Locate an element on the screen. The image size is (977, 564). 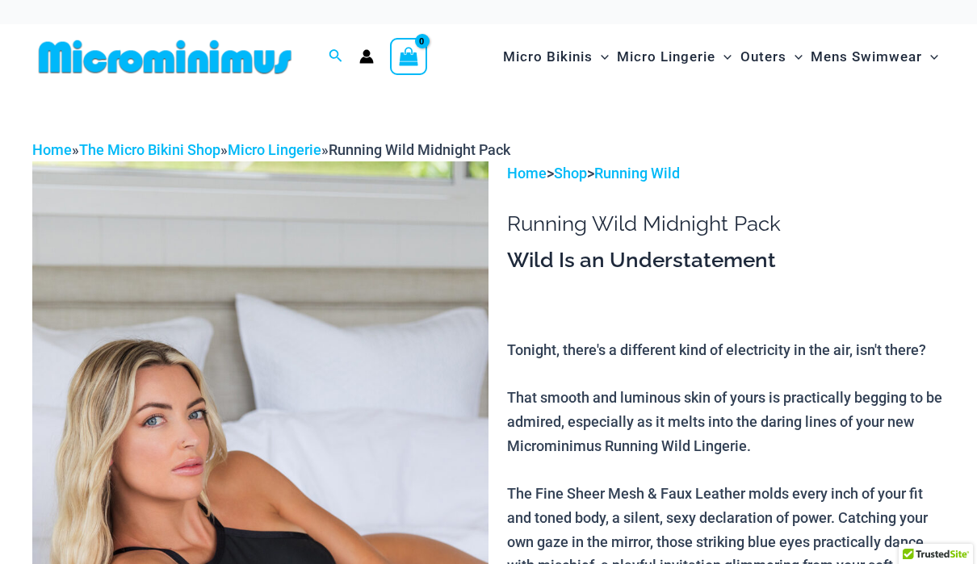
span: Running Wild Midnight Pack is located at coordinates (419, 149).